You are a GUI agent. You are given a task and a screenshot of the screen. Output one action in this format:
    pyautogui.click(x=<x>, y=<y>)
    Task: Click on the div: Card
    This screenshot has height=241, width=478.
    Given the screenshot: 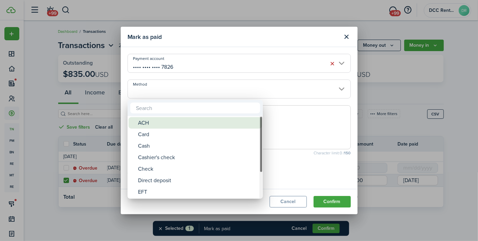 What is the action you would take?
    pyautogui.click(x=198, y=134)
    